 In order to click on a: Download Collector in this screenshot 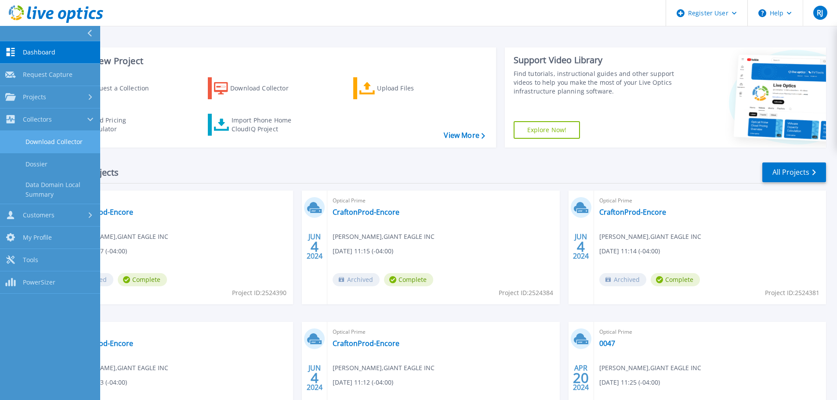, I will do `click(257, 88)`.